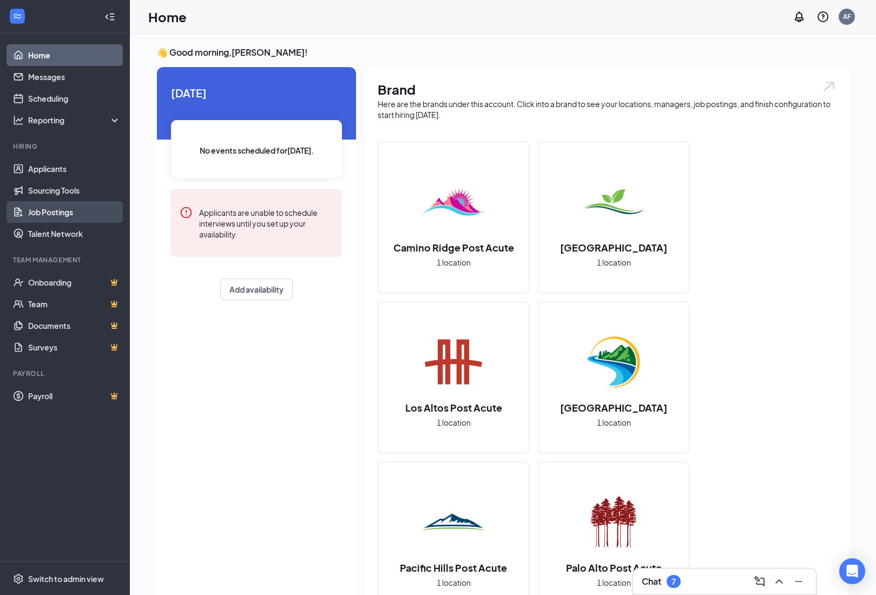 Image resolution: width=876 pixels, height=595 pixels. Describe the element at coordinates (74, 282) in the screenshot. I see `a: OnboardingCrown` at that location.